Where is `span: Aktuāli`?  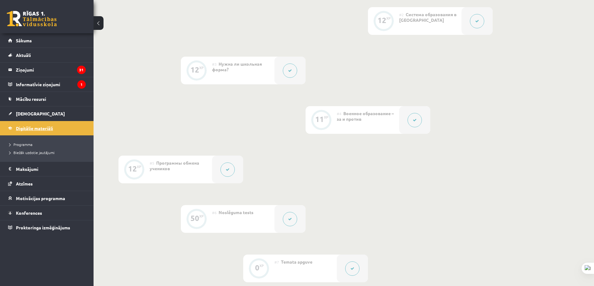
span: Aktuāli is located at coordinates (23, 55).